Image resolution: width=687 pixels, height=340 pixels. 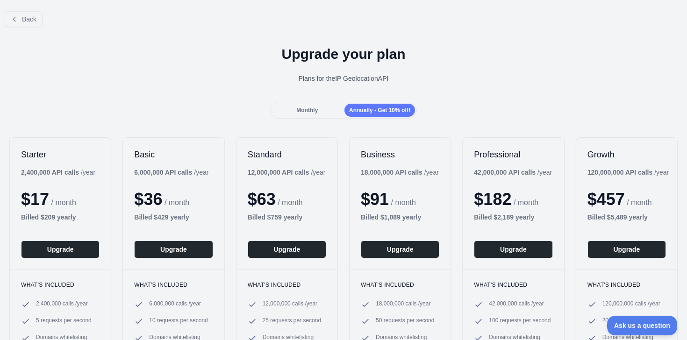 What do you see at coordinates (606, 199) in the screenshot?
I see `span: $ 457` at bounding box center [606, 199].